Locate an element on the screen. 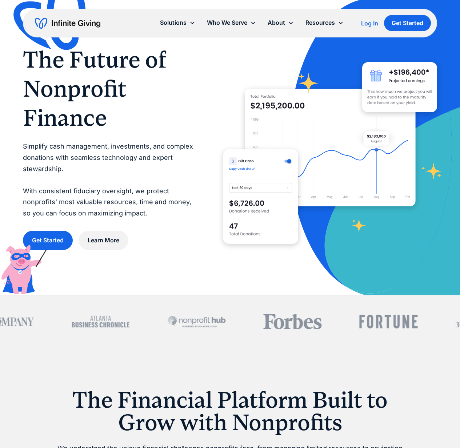 This screenshot has height=448, width=460. h1: The Future of Nonprofit Finance is located at coordinates (108, 89).